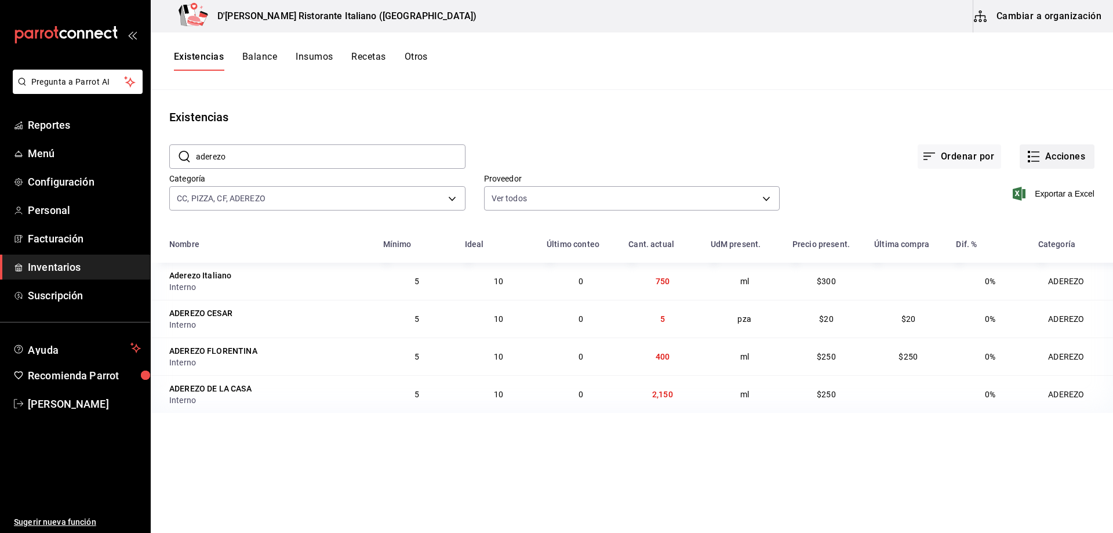 Image resolution: width=1113 pixels, height=533 pixels. Describe the element at coordinates (1055, 194) in the screenshot. I see `span: Exportar a Excel` at that location.